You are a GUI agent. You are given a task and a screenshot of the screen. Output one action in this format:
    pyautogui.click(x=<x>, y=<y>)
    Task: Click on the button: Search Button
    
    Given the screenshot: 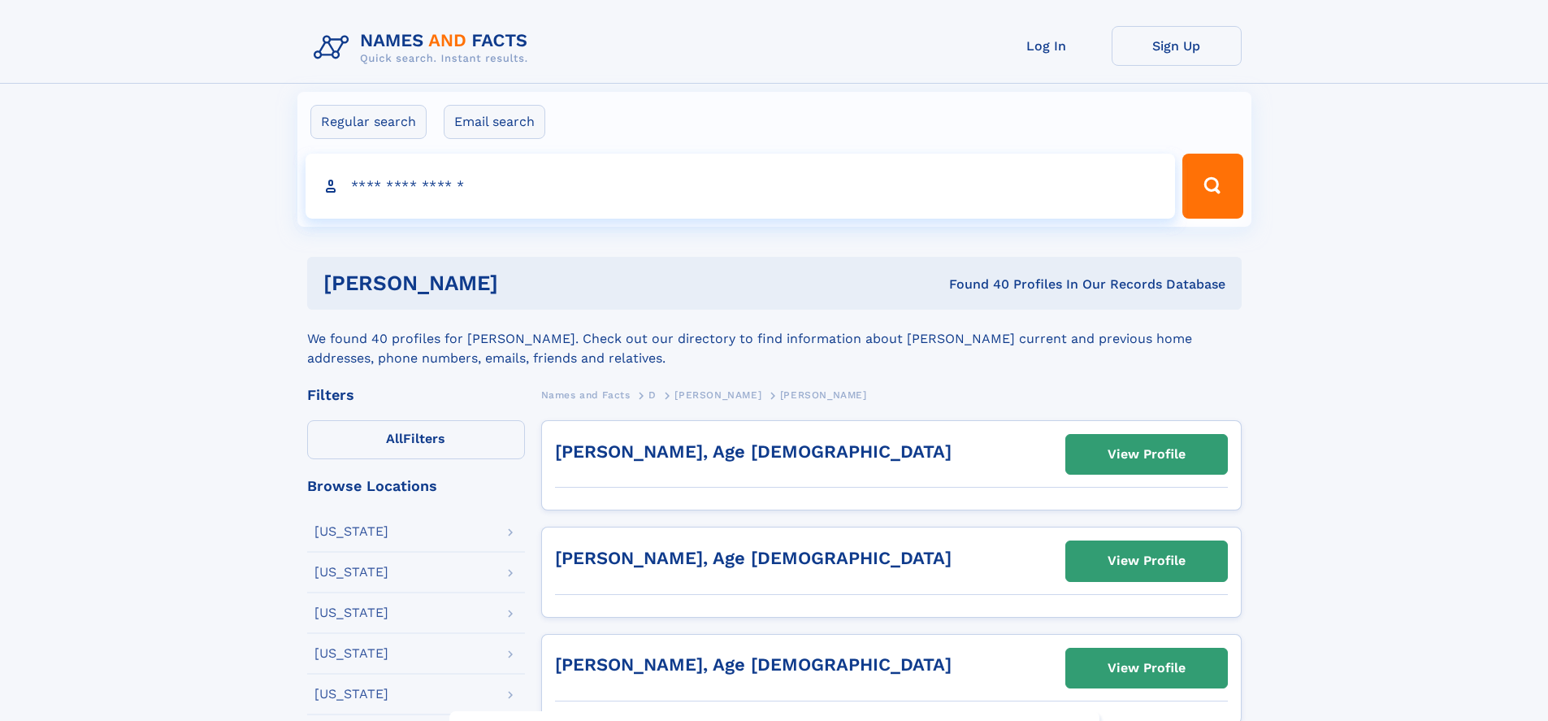 What is the action you would take?
    pyautogui.click(x=1212, y=186)
    